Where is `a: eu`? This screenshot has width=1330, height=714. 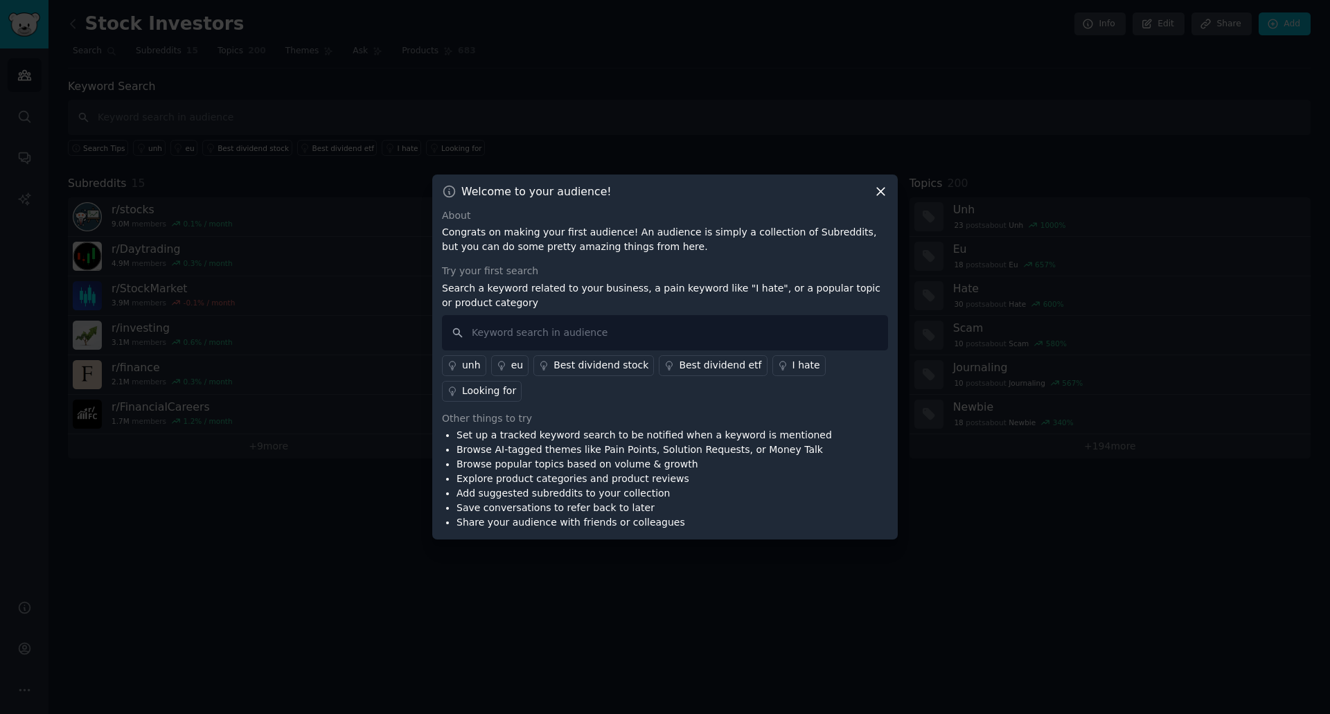
a: eu is located at coordinates (510, 366).